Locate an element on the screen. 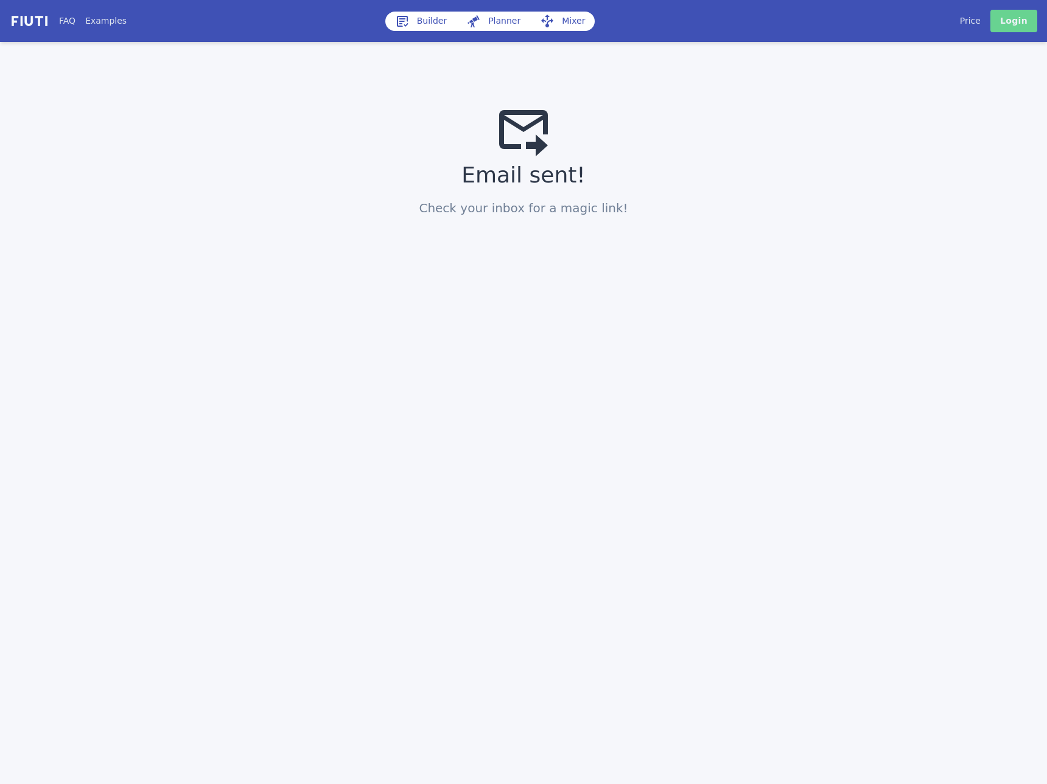 The width and height of the screenshot is (1047, 784). h3: Check your inbox for a magic link! is located at coordinates (523, 208).